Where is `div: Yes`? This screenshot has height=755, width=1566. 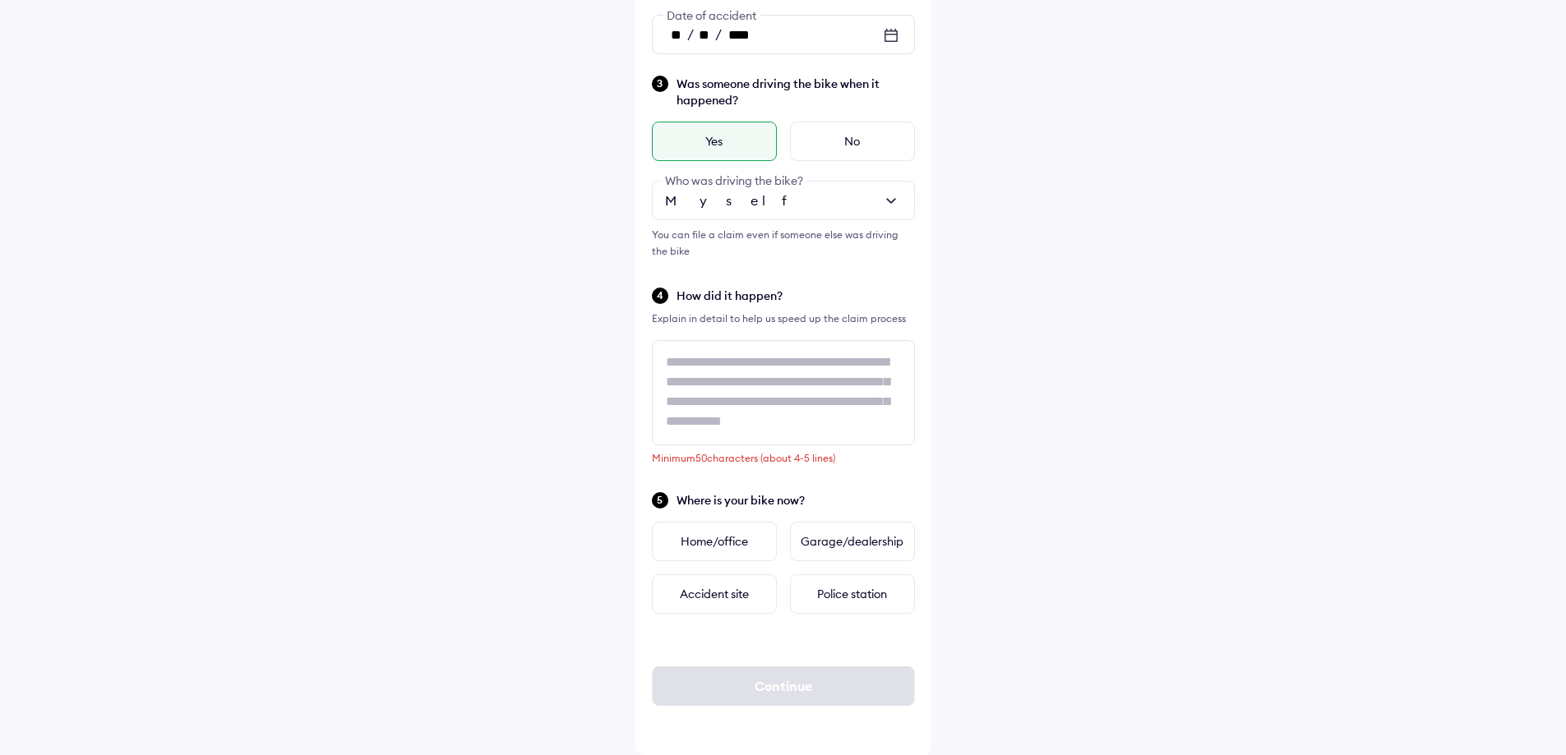
div: Yes is located at coordinates (714, 141).